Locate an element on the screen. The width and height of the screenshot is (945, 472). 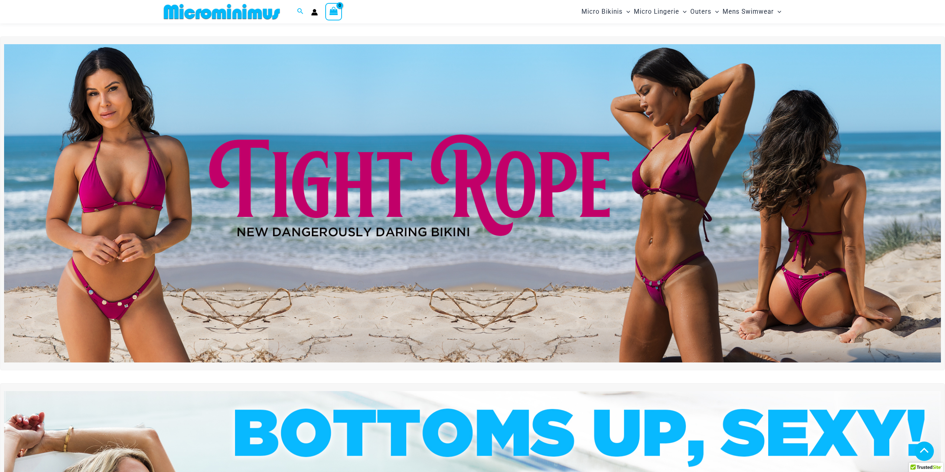
a: Mens SwimwearMenu ToggleMenu Toggle is located at coordinates (752, 12).